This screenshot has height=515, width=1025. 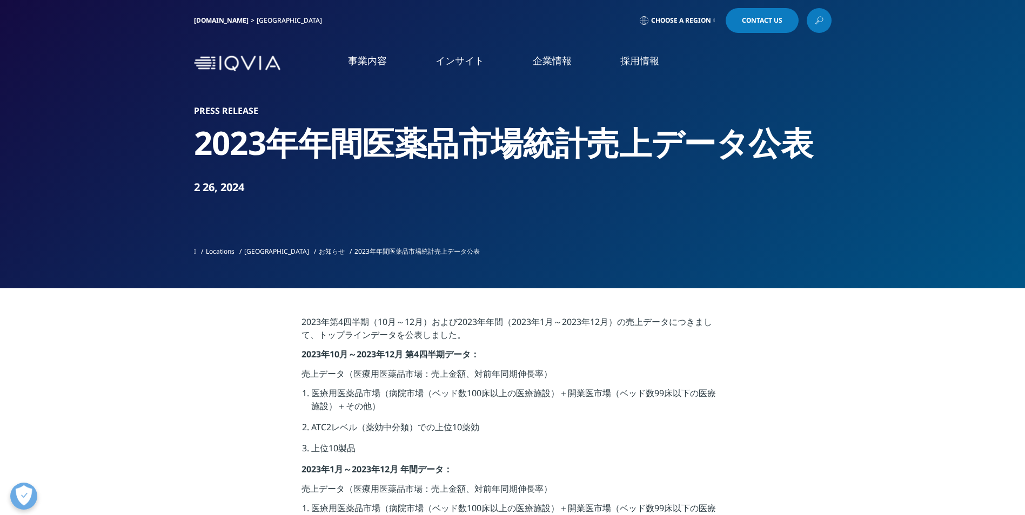 I want to click on li: 上位10製品, so click(x=517, y=452).